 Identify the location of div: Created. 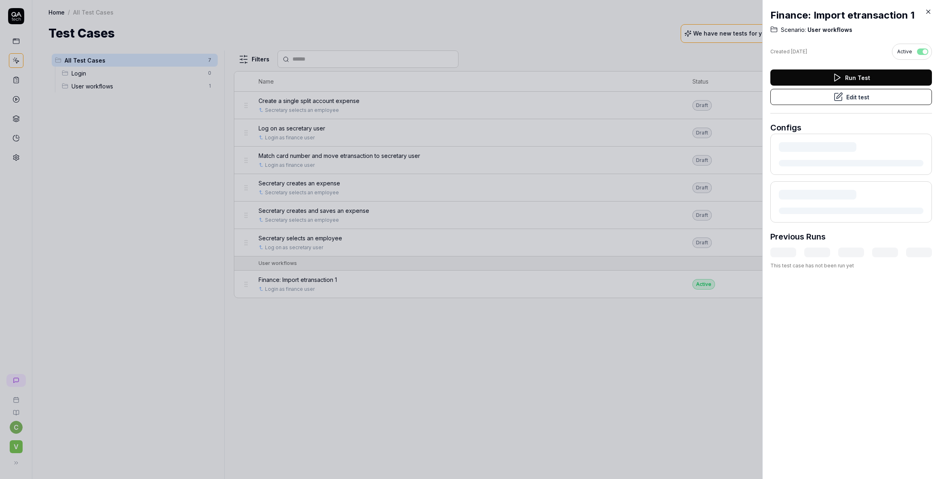
(788, 52).